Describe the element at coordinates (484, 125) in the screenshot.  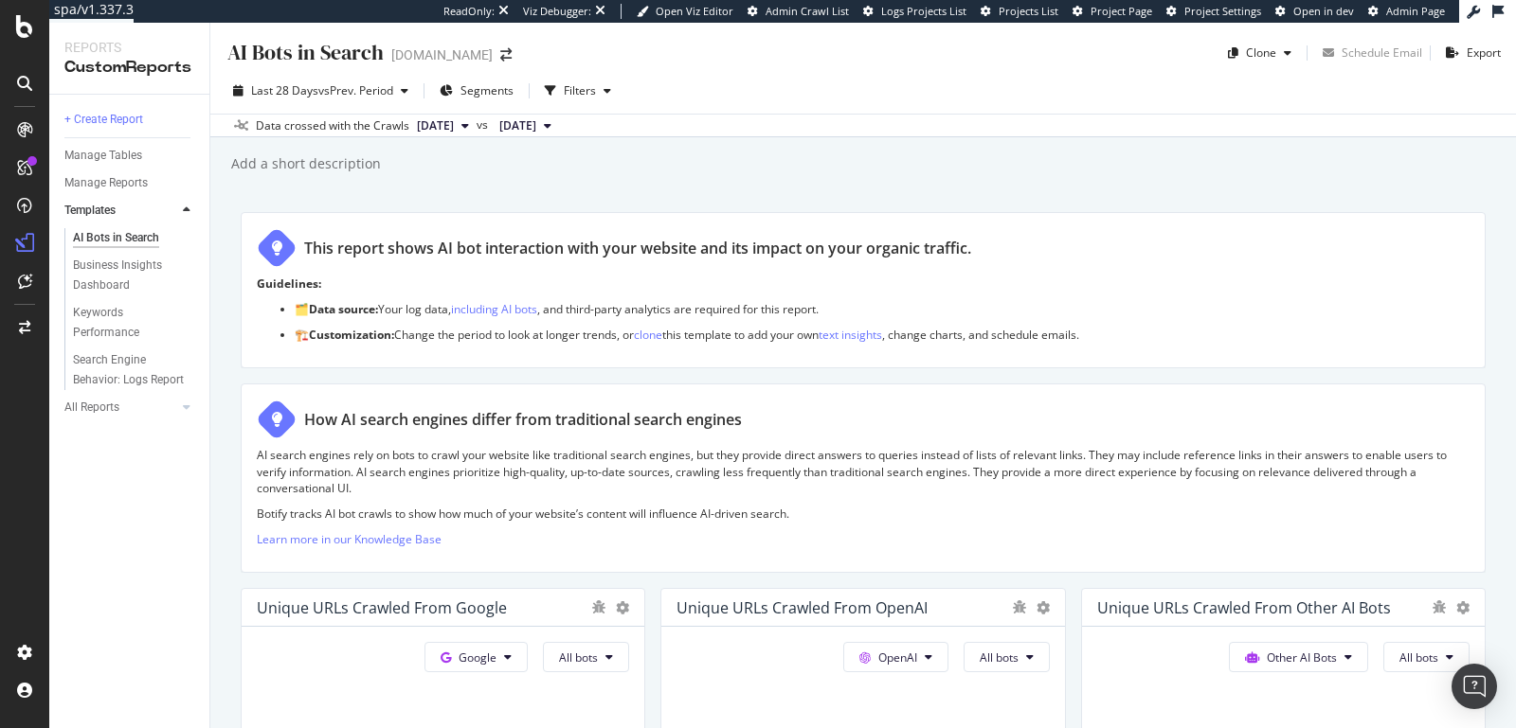
I see `span: vs` at that location.